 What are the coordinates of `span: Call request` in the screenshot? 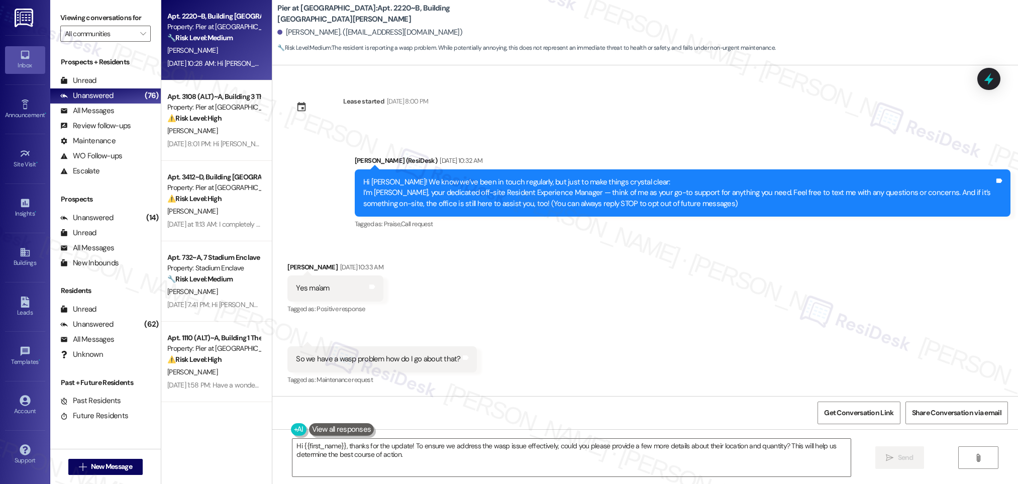 It's located at (417, 224).